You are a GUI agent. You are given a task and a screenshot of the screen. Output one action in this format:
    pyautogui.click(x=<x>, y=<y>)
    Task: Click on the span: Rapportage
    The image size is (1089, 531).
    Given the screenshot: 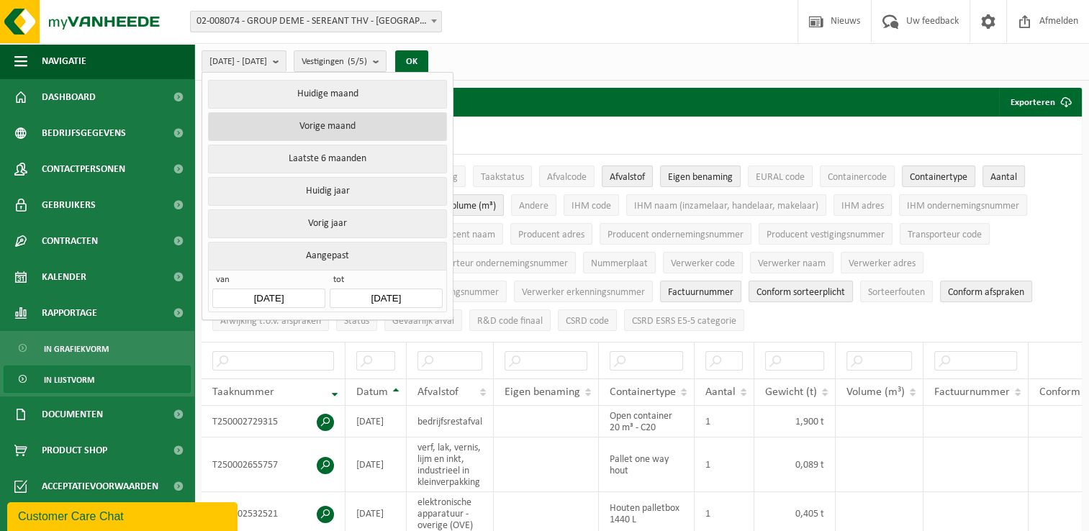 What is the action you would take?
    pyautogui.click(x=69, y=313)
    